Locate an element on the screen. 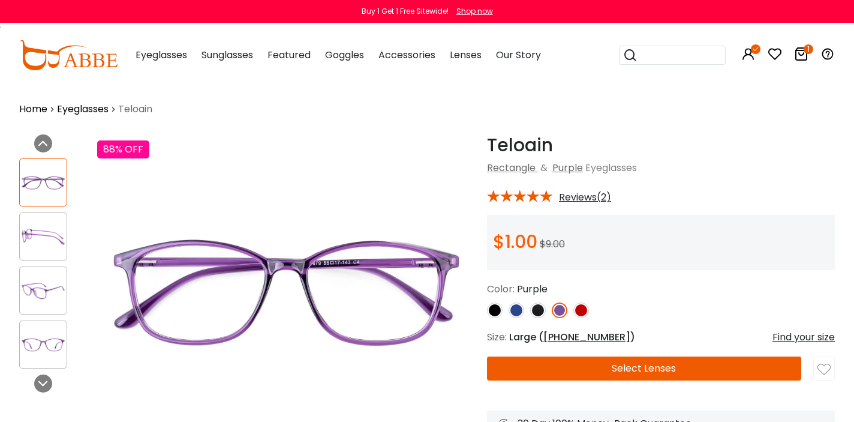 Image resolution: width=854 pixels, height=422 pixels. img: abbeglasses.com is located at coordinates (68, 55).